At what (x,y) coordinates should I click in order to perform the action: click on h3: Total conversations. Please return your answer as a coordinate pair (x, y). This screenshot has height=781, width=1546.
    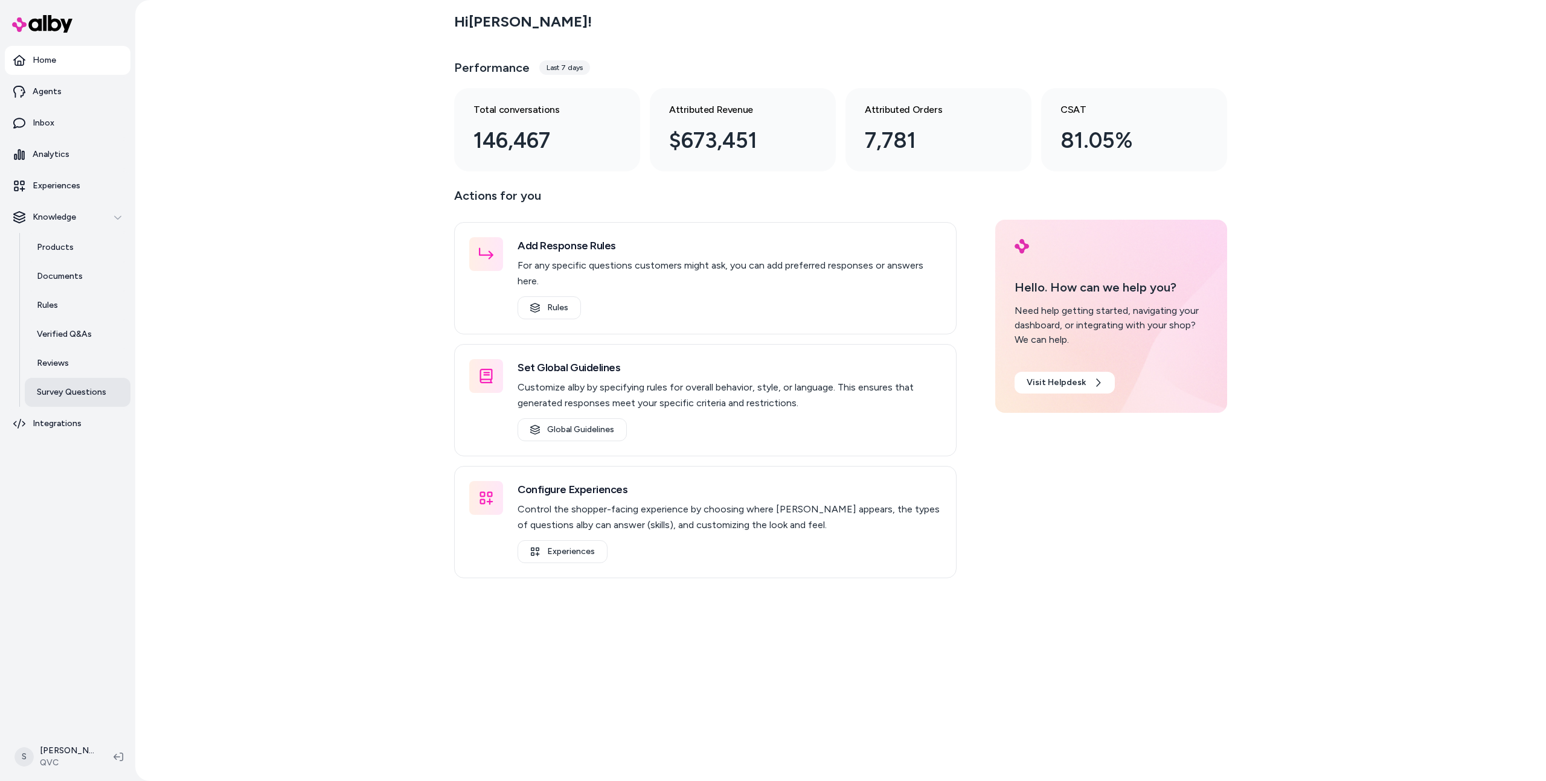
    Looking at the image, I should click on (537, 110).